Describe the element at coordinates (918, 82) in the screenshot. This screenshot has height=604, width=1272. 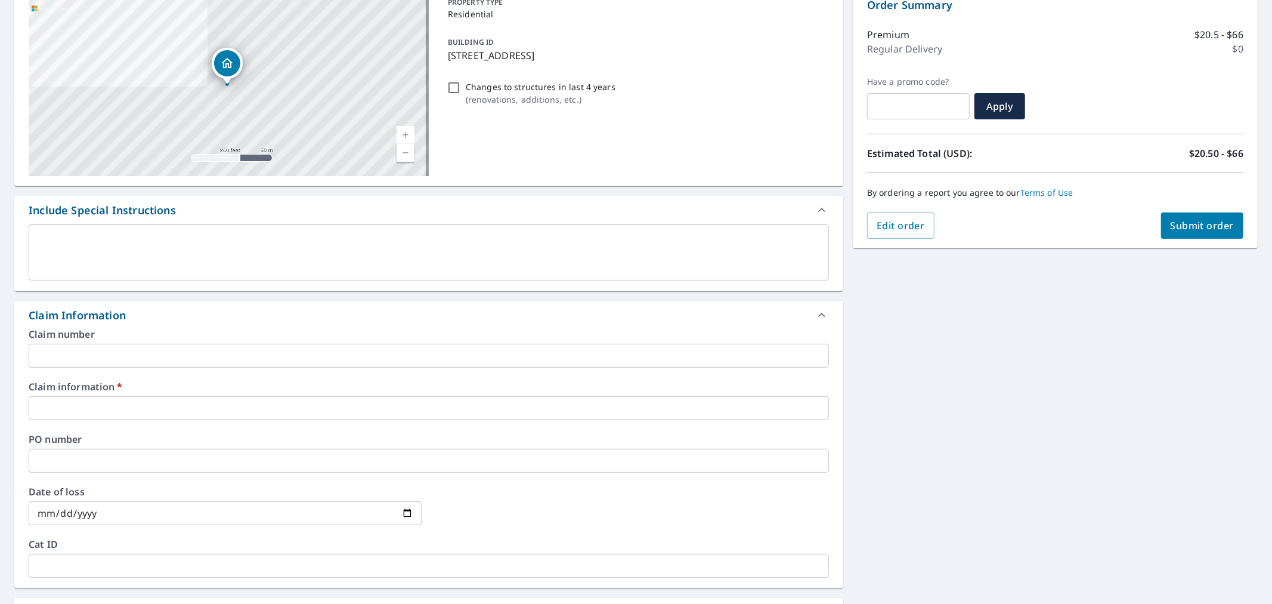
I see `label: Have a promo code?` at that location.